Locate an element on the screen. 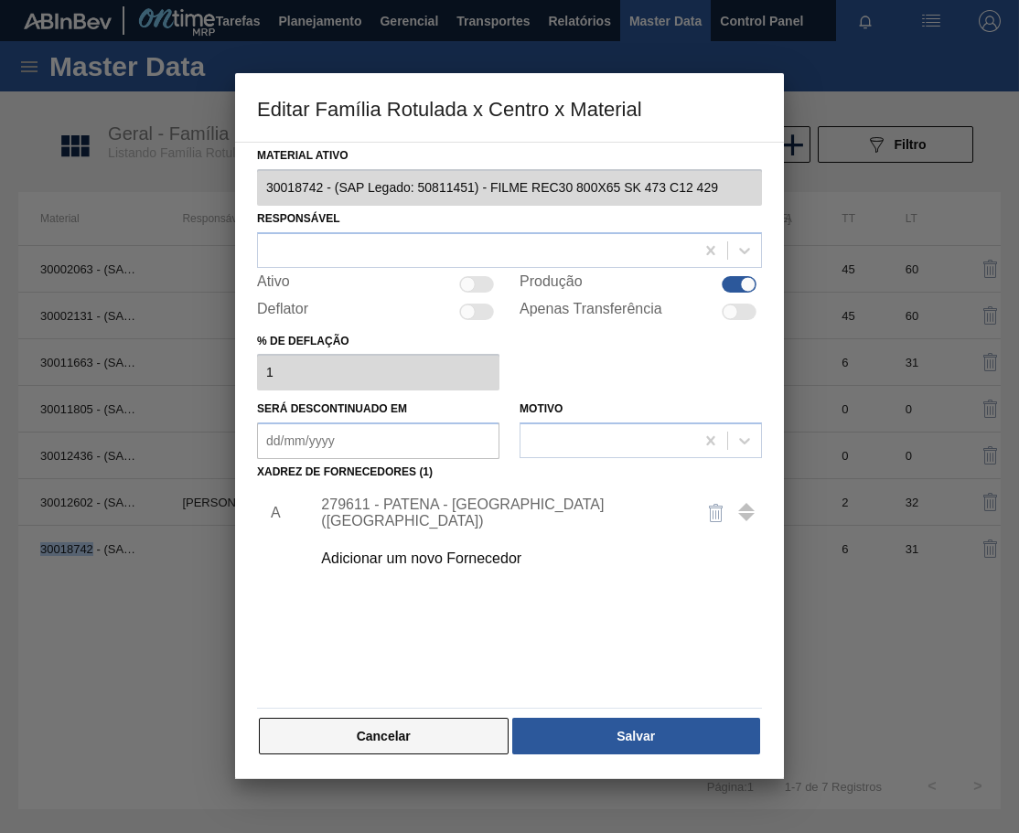  label: Deflator is located at coordinates (283, 312).